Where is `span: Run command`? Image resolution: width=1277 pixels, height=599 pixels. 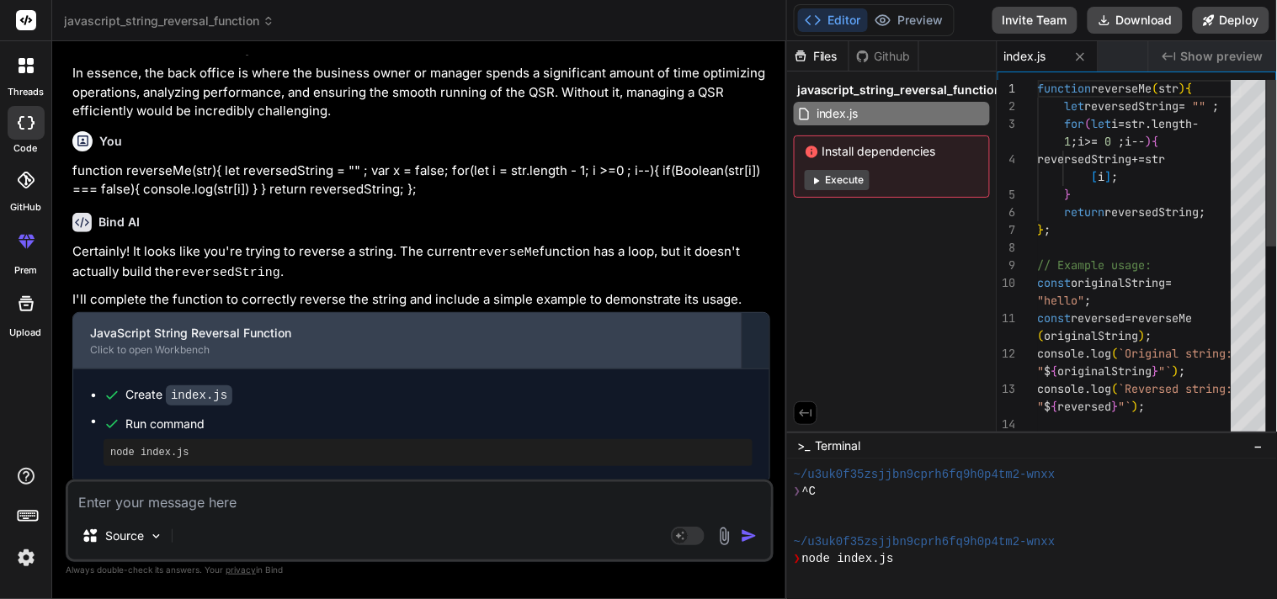
span: Run command is located at coordinates (438, 424).